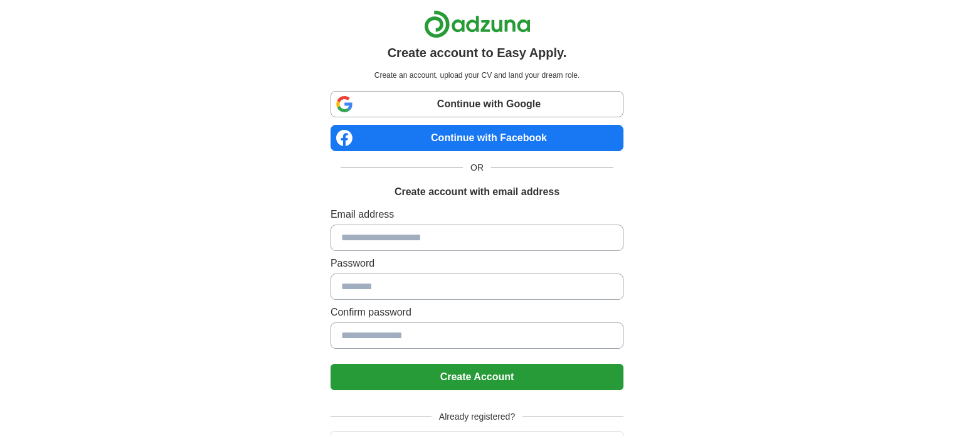  Describe the element at coordinates (477, 138) in the screenshot. I see `a: Continue with Facebook` at that location.